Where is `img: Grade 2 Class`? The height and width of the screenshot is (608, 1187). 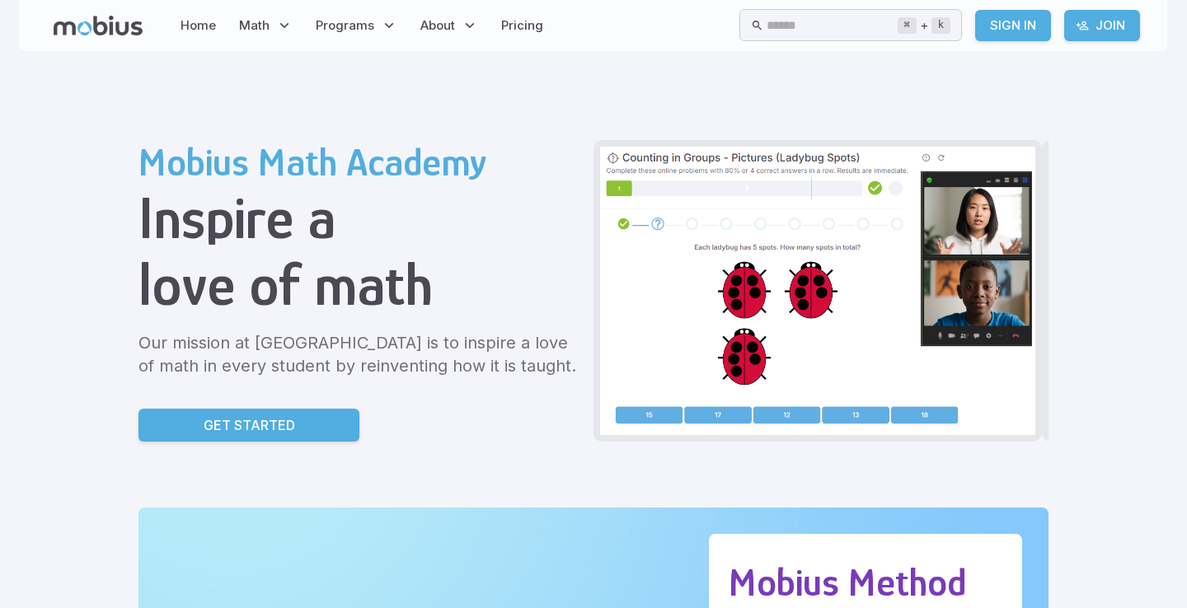 img: Grade 2 Class is located at coordinates (818, 291).